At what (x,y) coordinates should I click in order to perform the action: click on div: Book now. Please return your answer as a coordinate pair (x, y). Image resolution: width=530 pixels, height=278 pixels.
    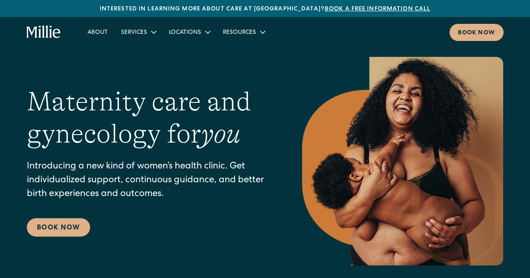
    Looking at the image, I should click on (476, 33).